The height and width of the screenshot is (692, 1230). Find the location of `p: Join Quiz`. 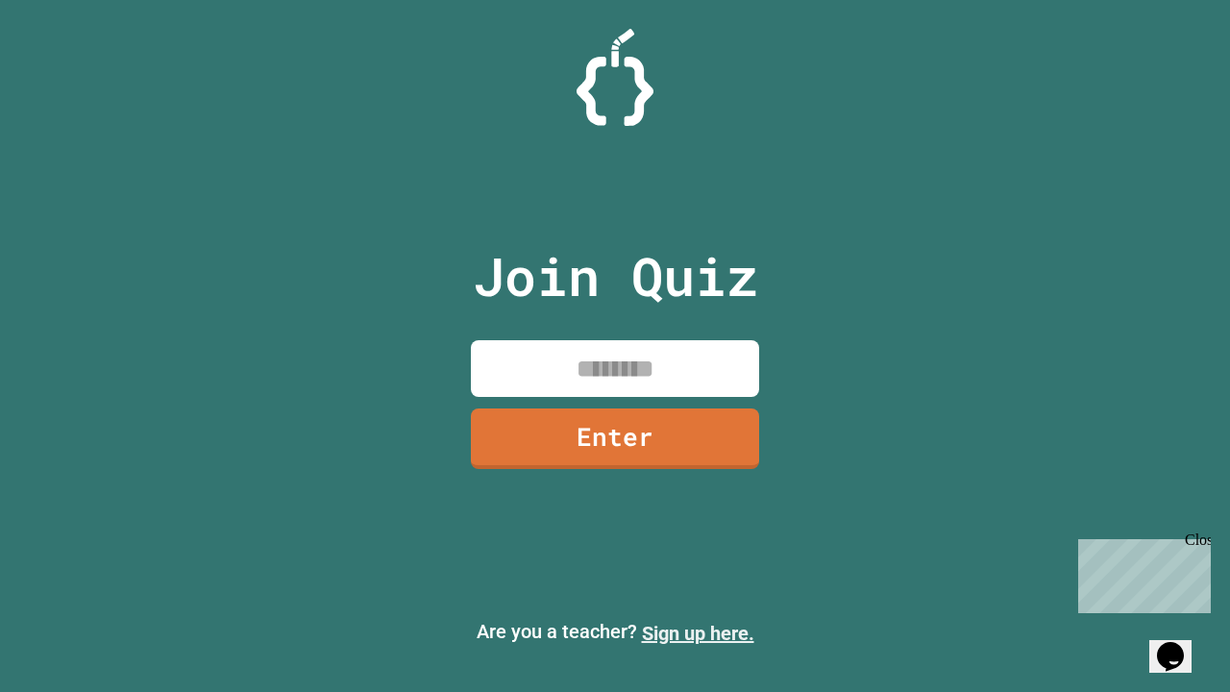

p: Join Quiz is located at coordinates (615, 276).